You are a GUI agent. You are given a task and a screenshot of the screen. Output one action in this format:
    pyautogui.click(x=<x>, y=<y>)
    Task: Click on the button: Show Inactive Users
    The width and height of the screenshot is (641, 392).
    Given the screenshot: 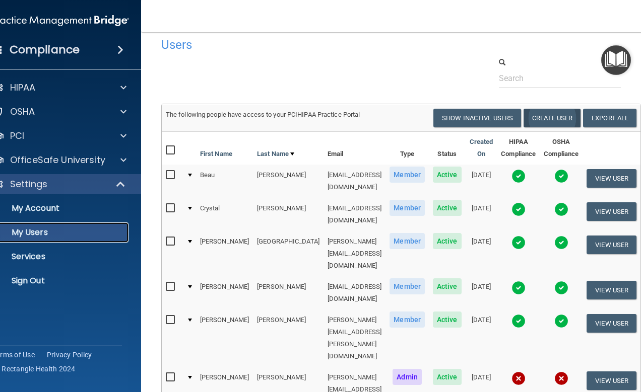 What is the action you would take?
    pyautogui.click(x=477, y=118)
    